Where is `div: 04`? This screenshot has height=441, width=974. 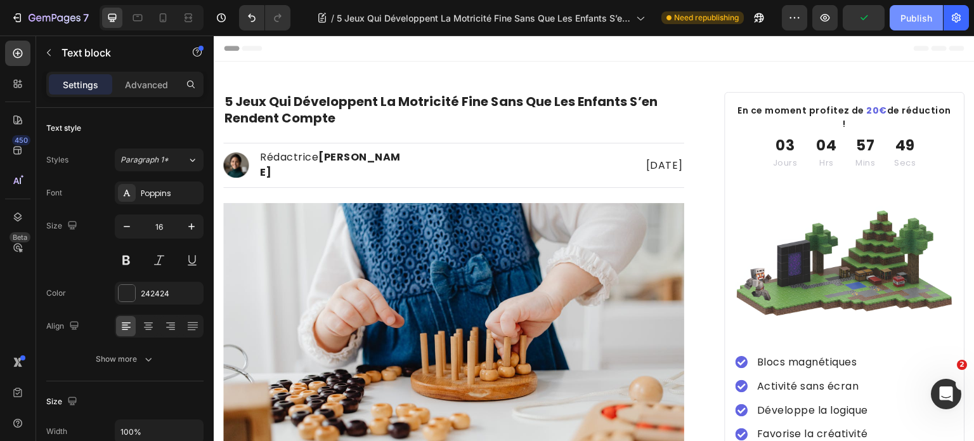 div: 04 is located at coordinates (613, 110).